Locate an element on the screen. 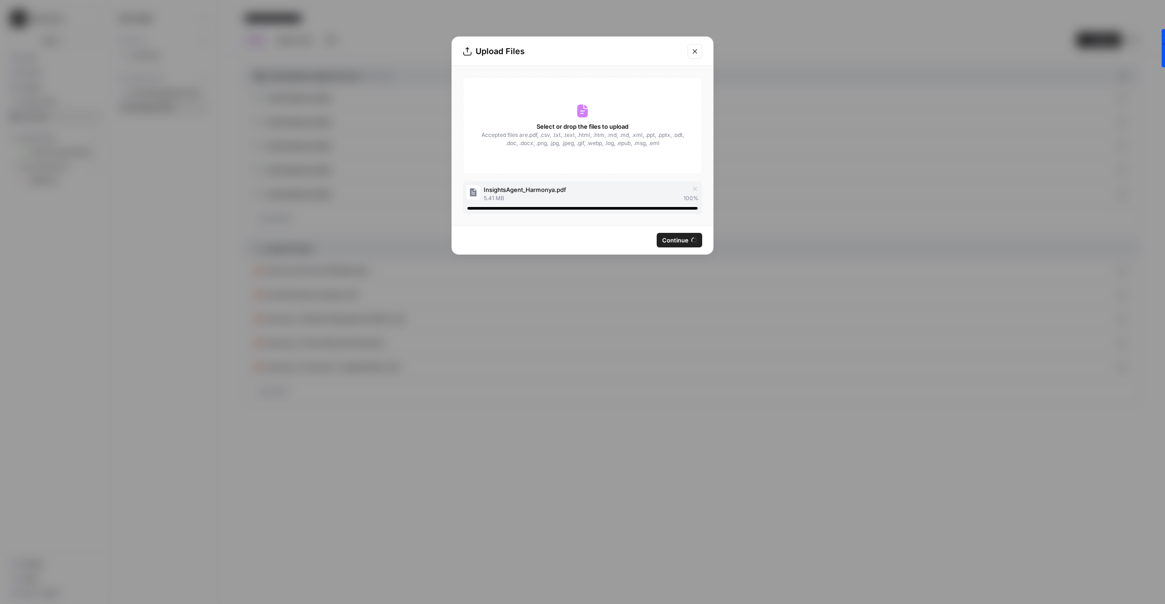  button: Continue is located at coordinates (679, 240).